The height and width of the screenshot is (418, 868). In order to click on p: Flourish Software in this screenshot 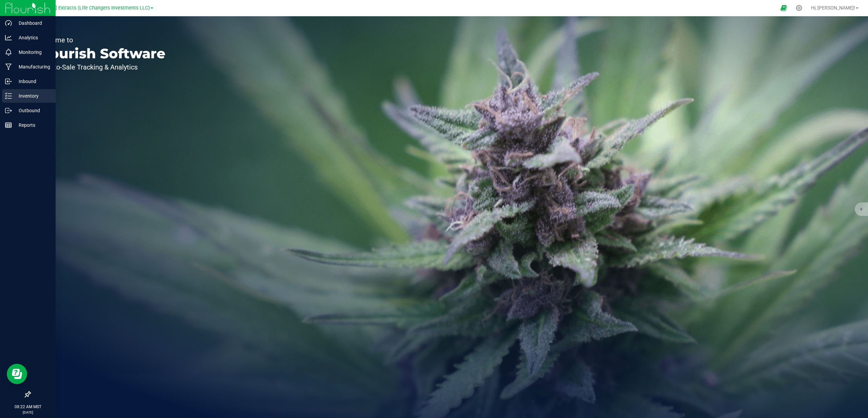, I will do `click(101, 54)`.